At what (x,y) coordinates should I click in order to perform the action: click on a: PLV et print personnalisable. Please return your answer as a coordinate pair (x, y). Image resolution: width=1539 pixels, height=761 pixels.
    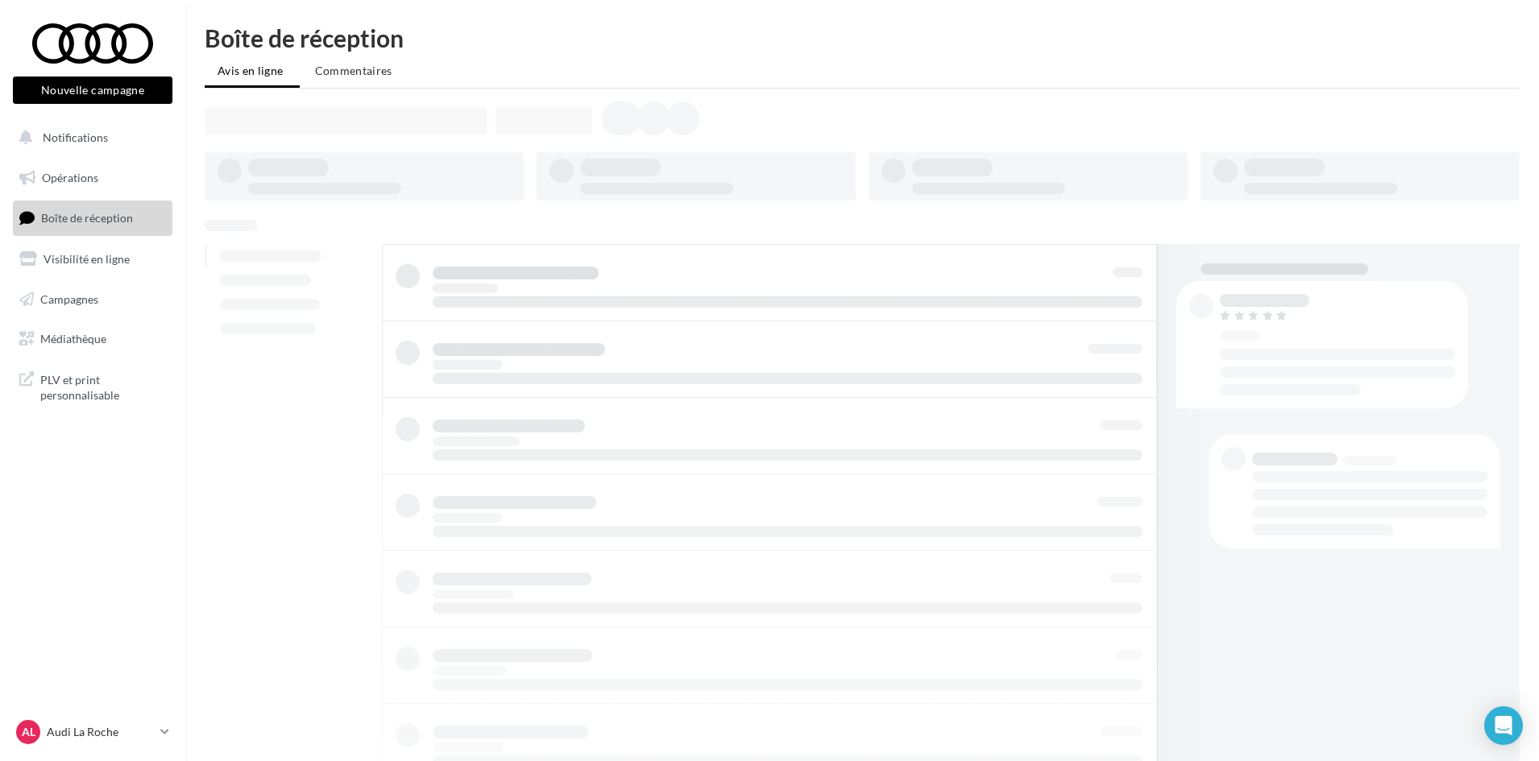
    Looking at the image, I should click on (93, 386).